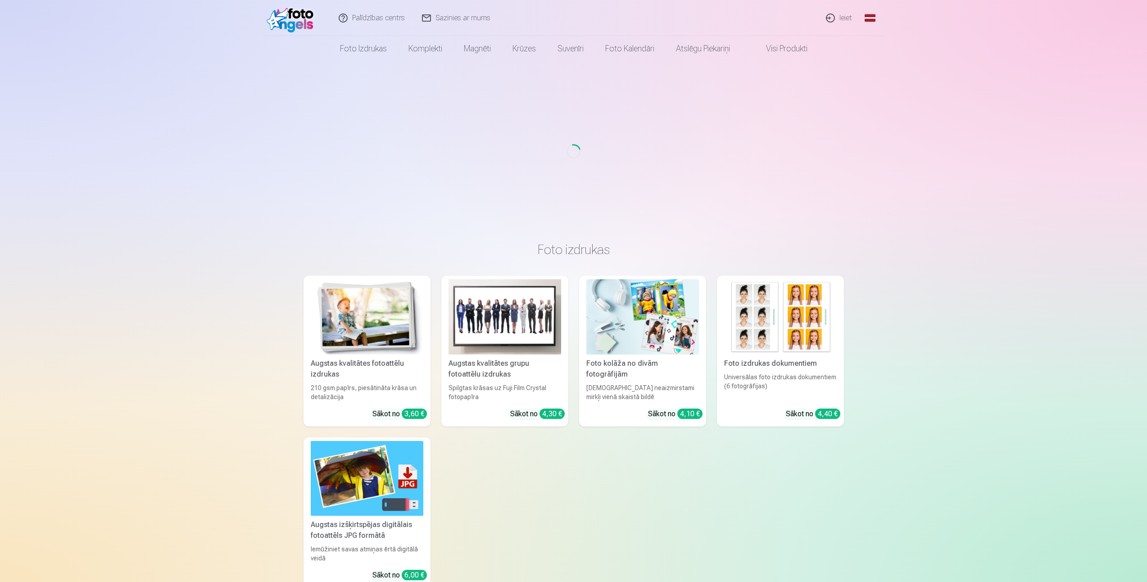  I want to click on a: Foto izdrukas dokumentiemFoto izdrukas dokumentiemUniversālas foto izdrukas dokumentiem (6 fotogr..., so click(780, 351).